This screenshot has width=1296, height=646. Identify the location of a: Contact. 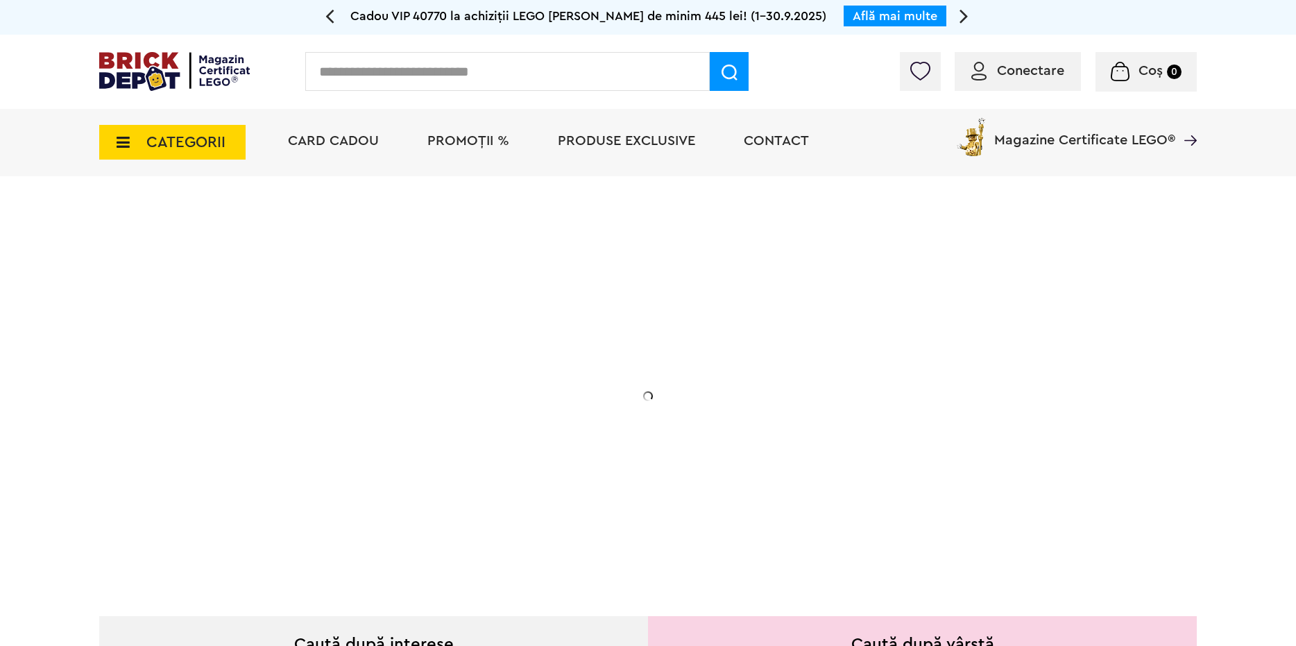
(776, 141).